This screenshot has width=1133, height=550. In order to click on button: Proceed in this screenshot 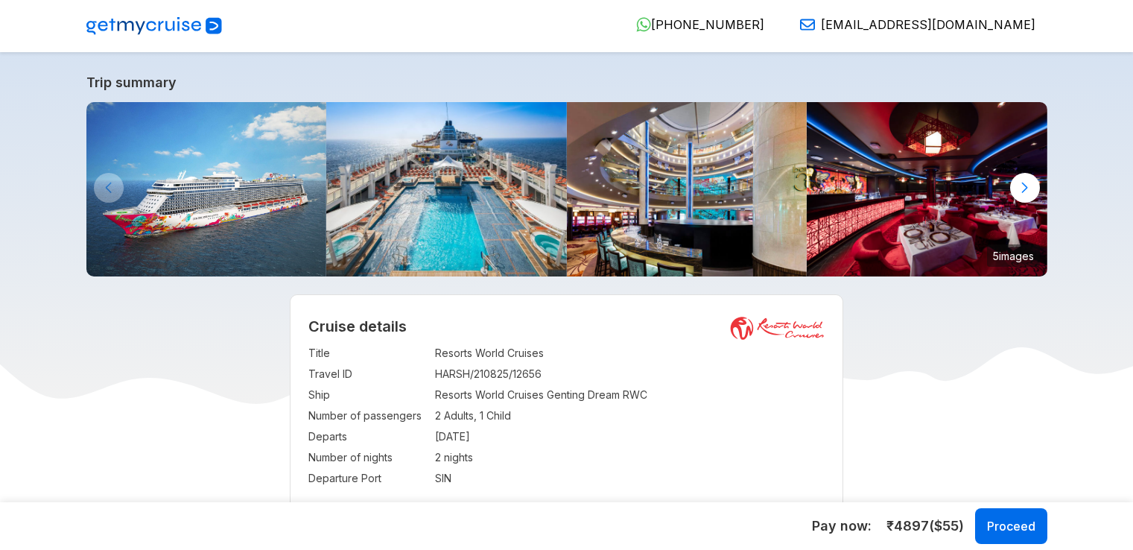, I will do `click(1011, 526)`.